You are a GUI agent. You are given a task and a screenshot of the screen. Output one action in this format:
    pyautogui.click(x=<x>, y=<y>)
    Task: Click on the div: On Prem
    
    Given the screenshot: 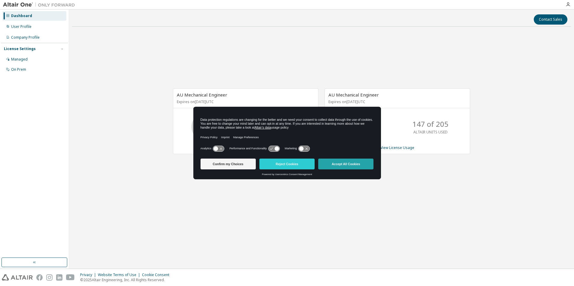 What is the action you would take?
    pyautogui.click(x=19, y=70)
    